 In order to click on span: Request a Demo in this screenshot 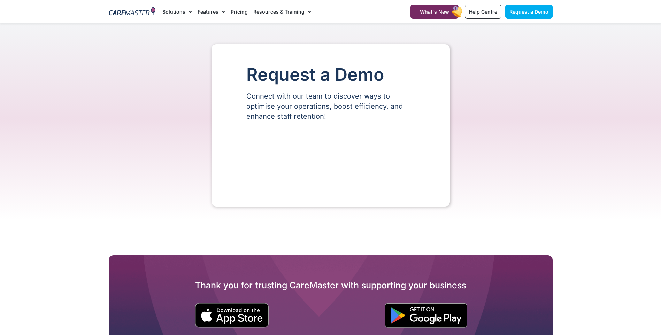, I will do `click(529, 12)`.